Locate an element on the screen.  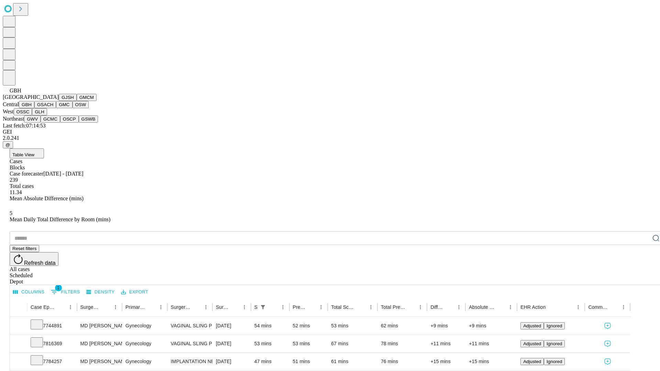
span: Total cases is located at coordinates (22, 186).